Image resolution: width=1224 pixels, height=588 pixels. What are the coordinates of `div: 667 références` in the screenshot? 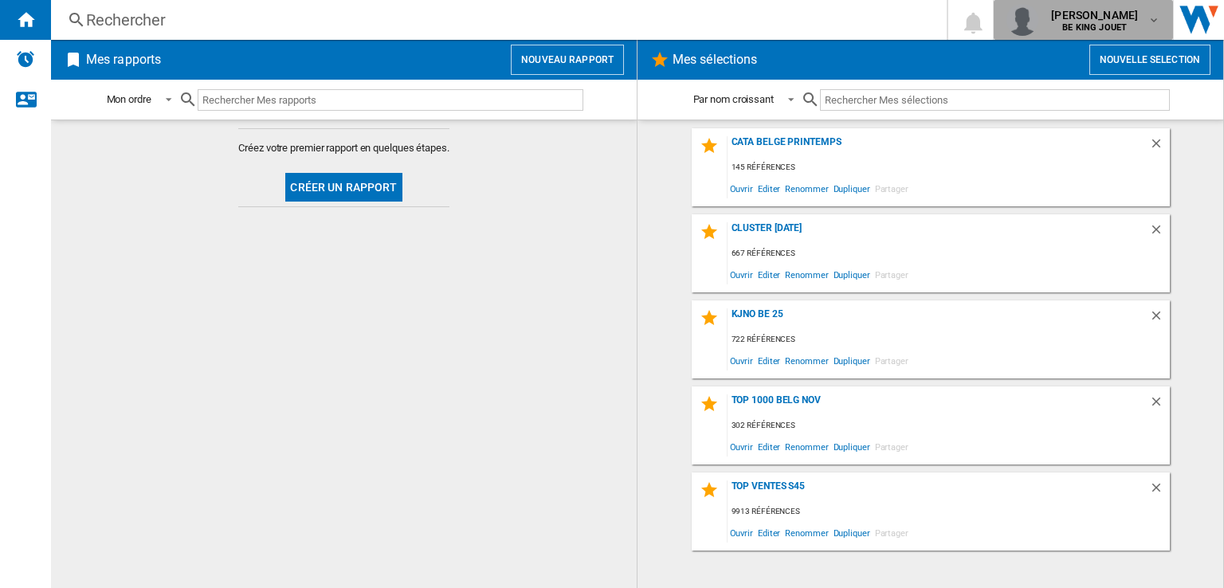 It's located at (948, 253).